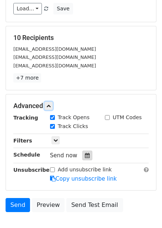 The width and height of the screenshot is (162, 228). What do you see at coordinates (73, 126) in the screenshot?
I see `label: Track Clicks` at bounding box center [73, 126].